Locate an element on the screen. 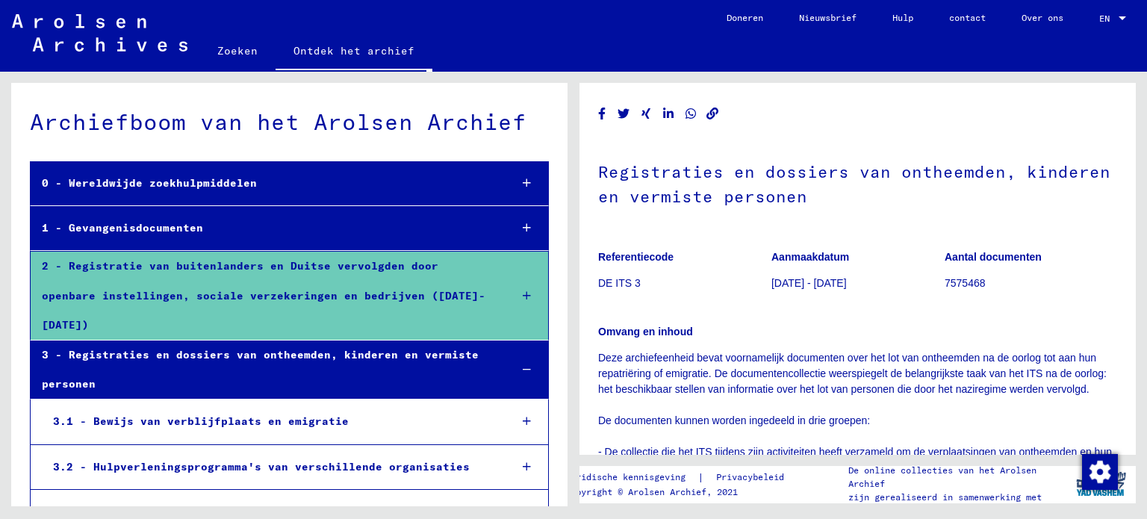 This screenshot has width=1147, height=519. a: Ontdek het archief is located at coordinates (354, 52).